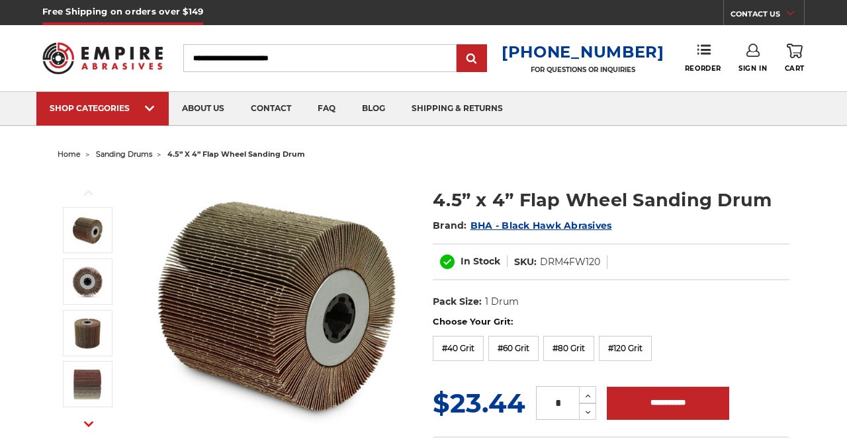 This screenshot has height=439, width=847. I want to click on img: 4-1/2" flap wheel sanding drum, so click(87, 333).